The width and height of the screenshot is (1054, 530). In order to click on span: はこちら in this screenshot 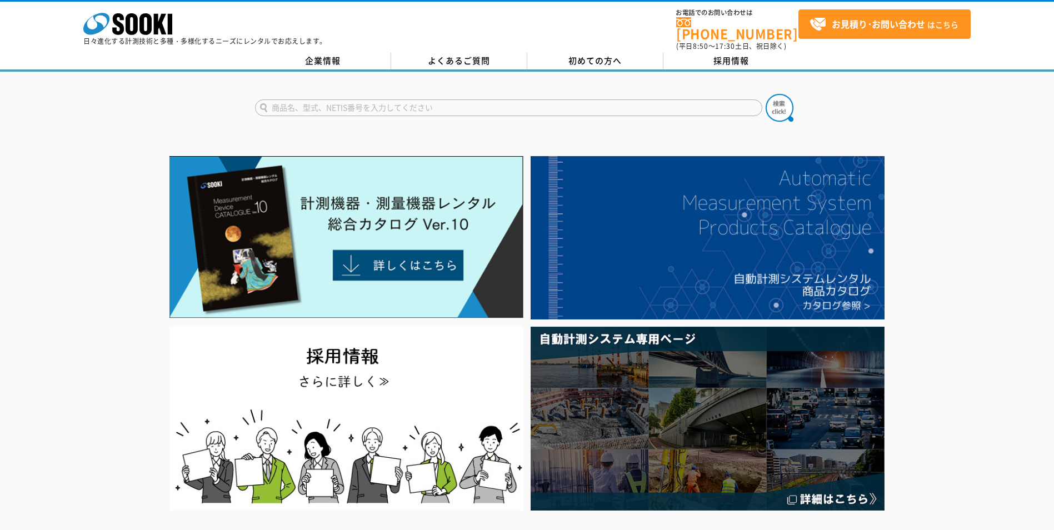, I will do `click(884, 24)`.